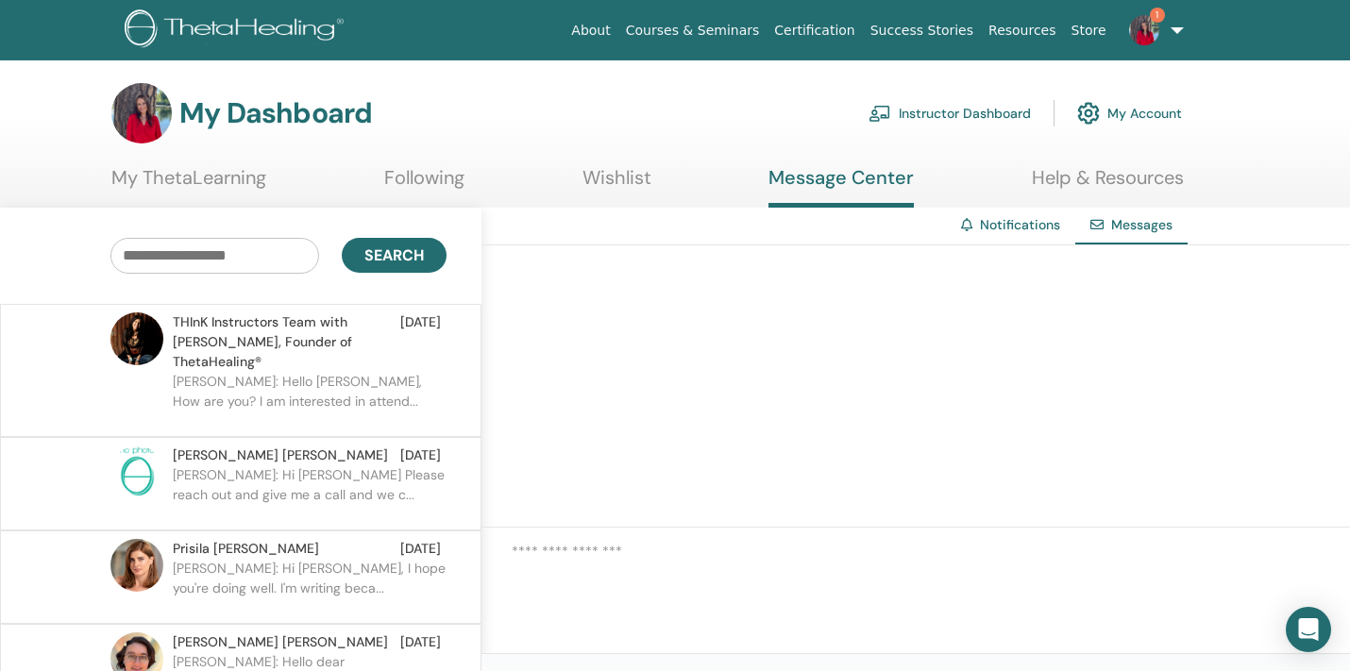 This screenshot has height=671, width=1350. I want to click on div: Open Intercom Messenger, so click(1309, 630).